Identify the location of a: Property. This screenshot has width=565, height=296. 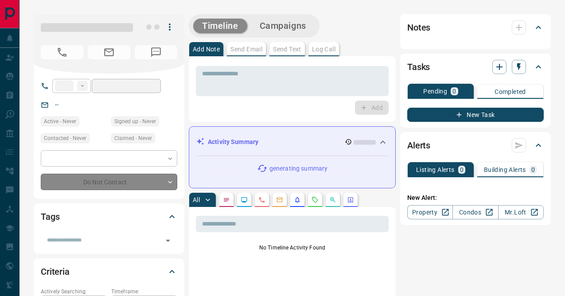
(429, 212).